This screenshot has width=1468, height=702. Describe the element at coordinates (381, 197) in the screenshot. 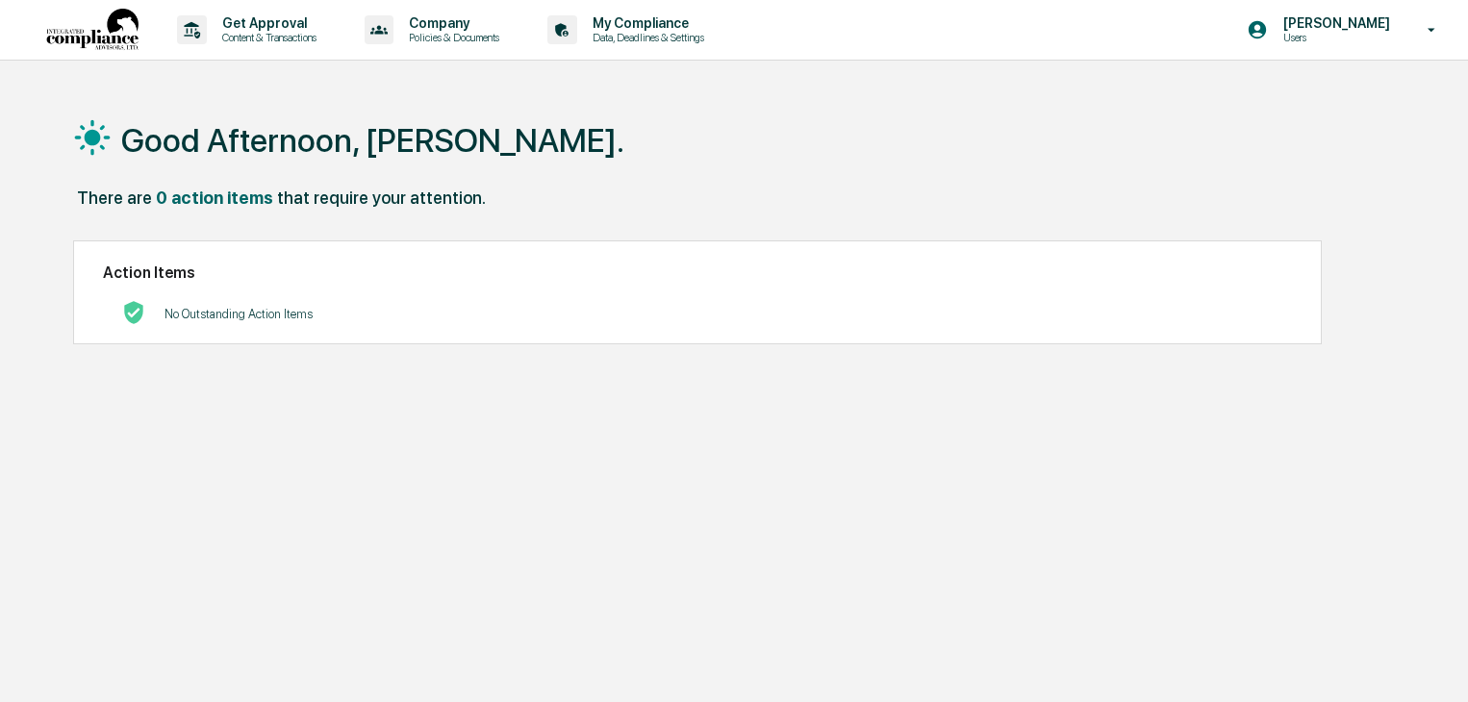

I see `div: that require your attention.` at that location.